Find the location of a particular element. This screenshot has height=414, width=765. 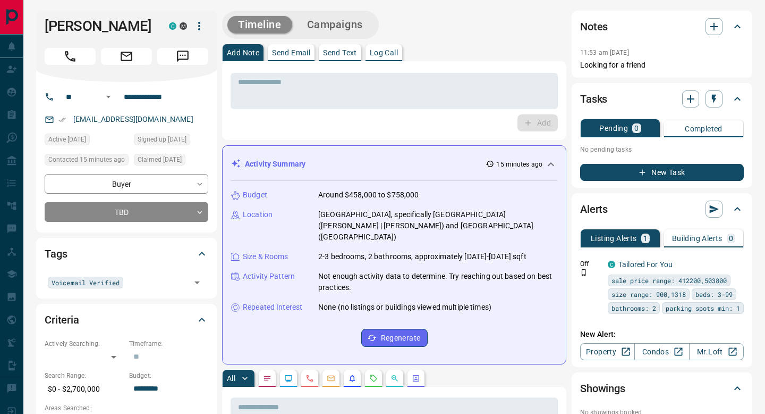

a: Property is located at coordinates (608, 351).